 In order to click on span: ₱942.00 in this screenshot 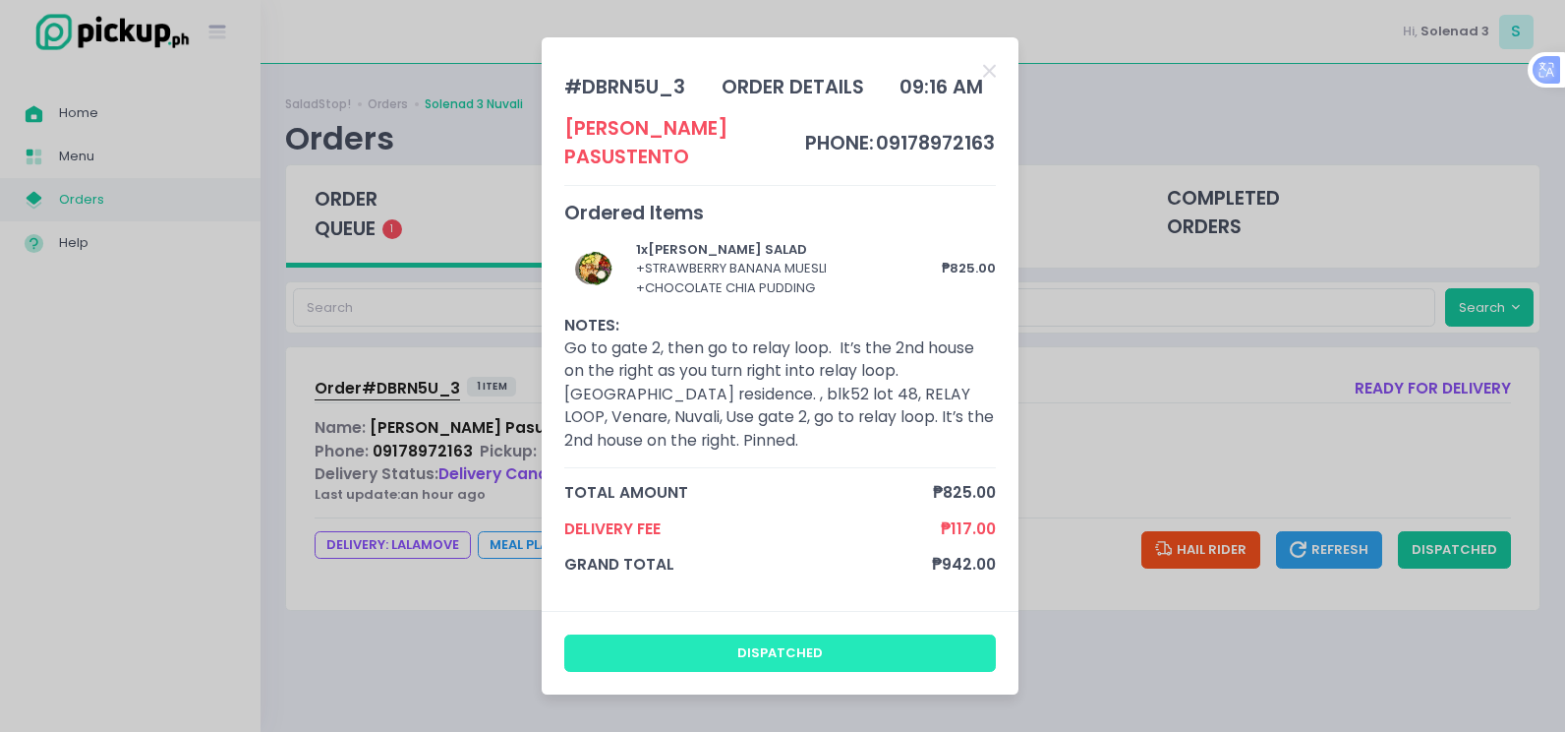, I will do `click(964, 563)`.